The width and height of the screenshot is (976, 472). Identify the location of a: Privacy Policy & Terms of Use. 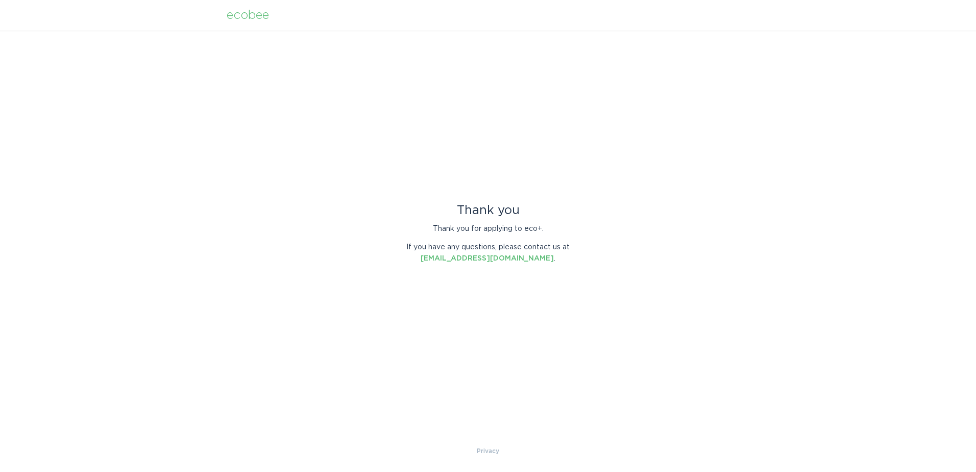
(488, 451).